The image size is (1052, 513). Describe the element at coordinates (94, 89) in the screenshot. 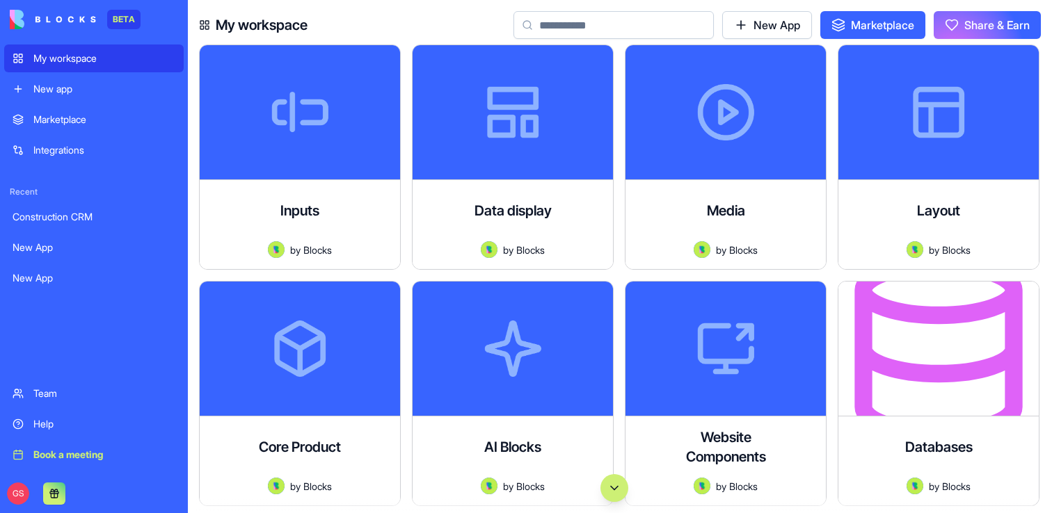

I see `a: New app` at that location.